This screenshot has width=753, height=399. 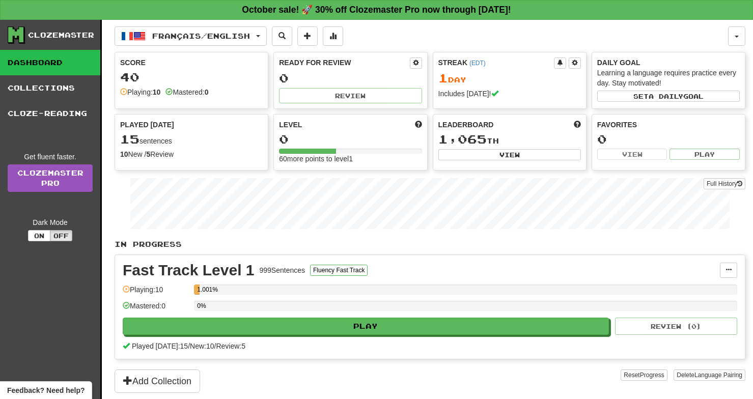 What do you see at coordinates (187, 92) in the screenshot?
I see `div: Mastered:` at bounding box center [187, 92].